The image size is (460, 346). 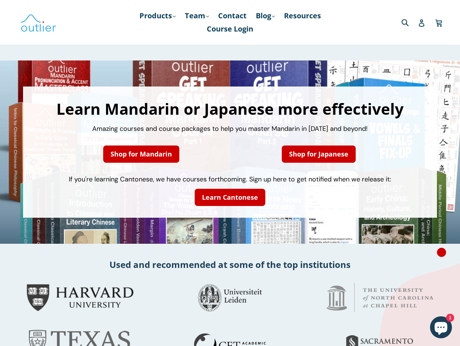 I want to click on a: Products, so click(x=157, y=16).